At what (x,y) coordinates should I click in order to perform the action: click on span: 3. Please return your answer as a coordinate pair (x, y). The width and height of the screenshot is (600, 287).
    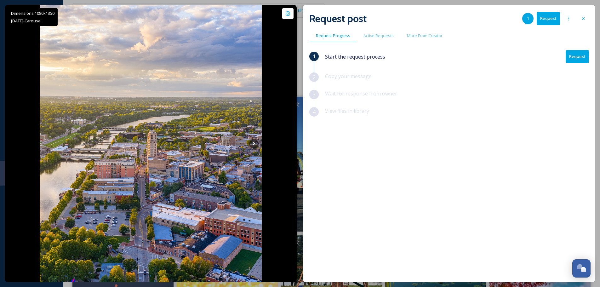
    Looking at the image, I should click on (314, 95).